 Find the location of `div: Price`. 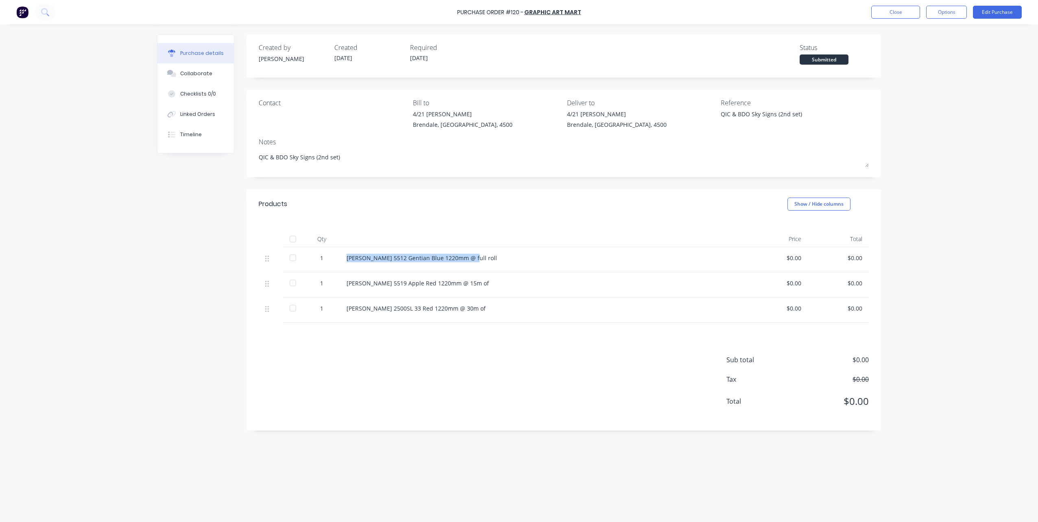

div: Price is located at coordinates (777, 239).